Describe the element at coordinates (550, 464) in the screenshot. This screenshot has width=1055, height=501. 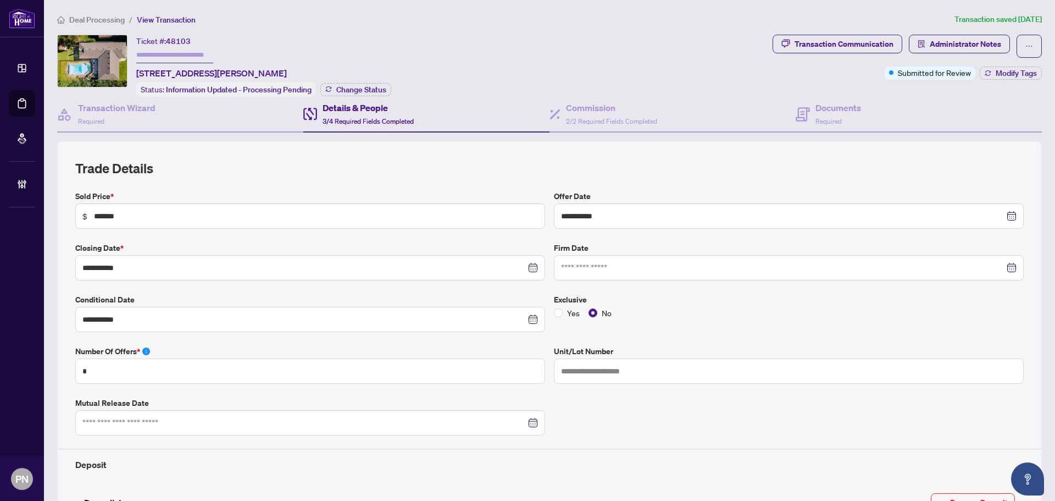
I see `h4: Deposit` at that location.